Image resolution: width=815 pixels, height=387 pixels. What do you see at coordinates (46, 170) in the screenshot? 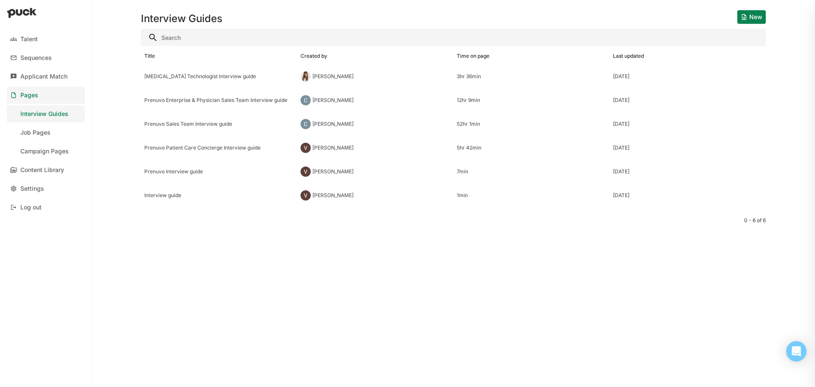
I see `a: Content Library` at bounding box center [46, 170].